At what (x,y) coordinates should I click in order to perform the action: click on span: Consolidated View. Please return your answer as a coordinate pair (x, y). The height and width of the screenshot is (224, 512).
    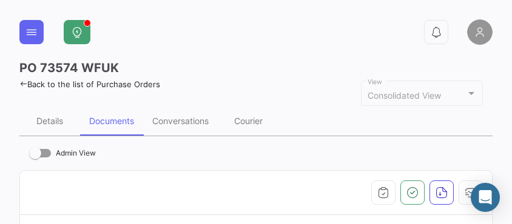
    Looking at the image, I should click on (404, 95).